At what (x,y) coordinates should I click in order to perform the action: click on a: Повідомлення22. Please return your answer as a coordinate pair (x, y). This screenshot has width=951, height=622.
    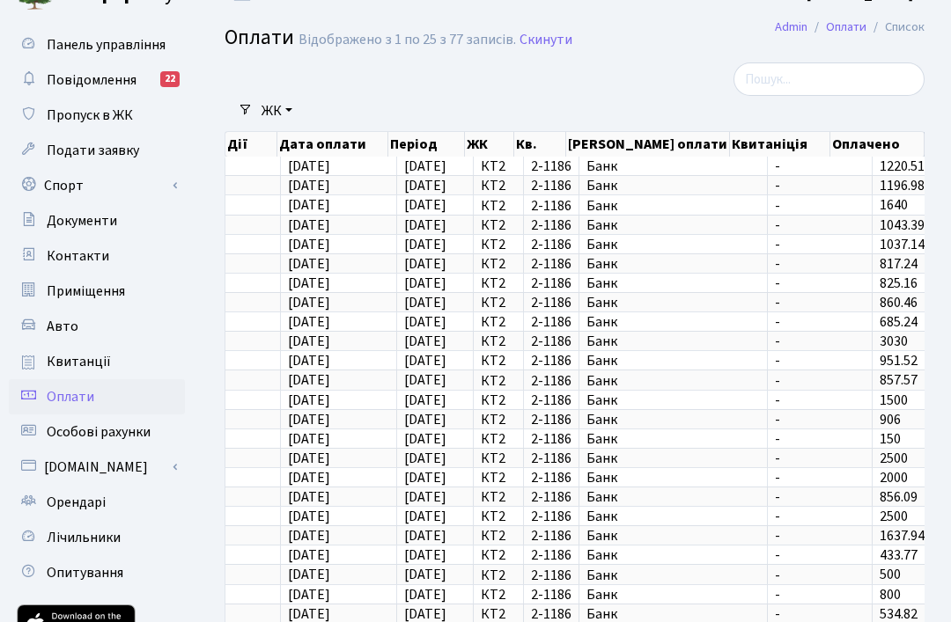
    Looking at the image, I should click on (97, 80).